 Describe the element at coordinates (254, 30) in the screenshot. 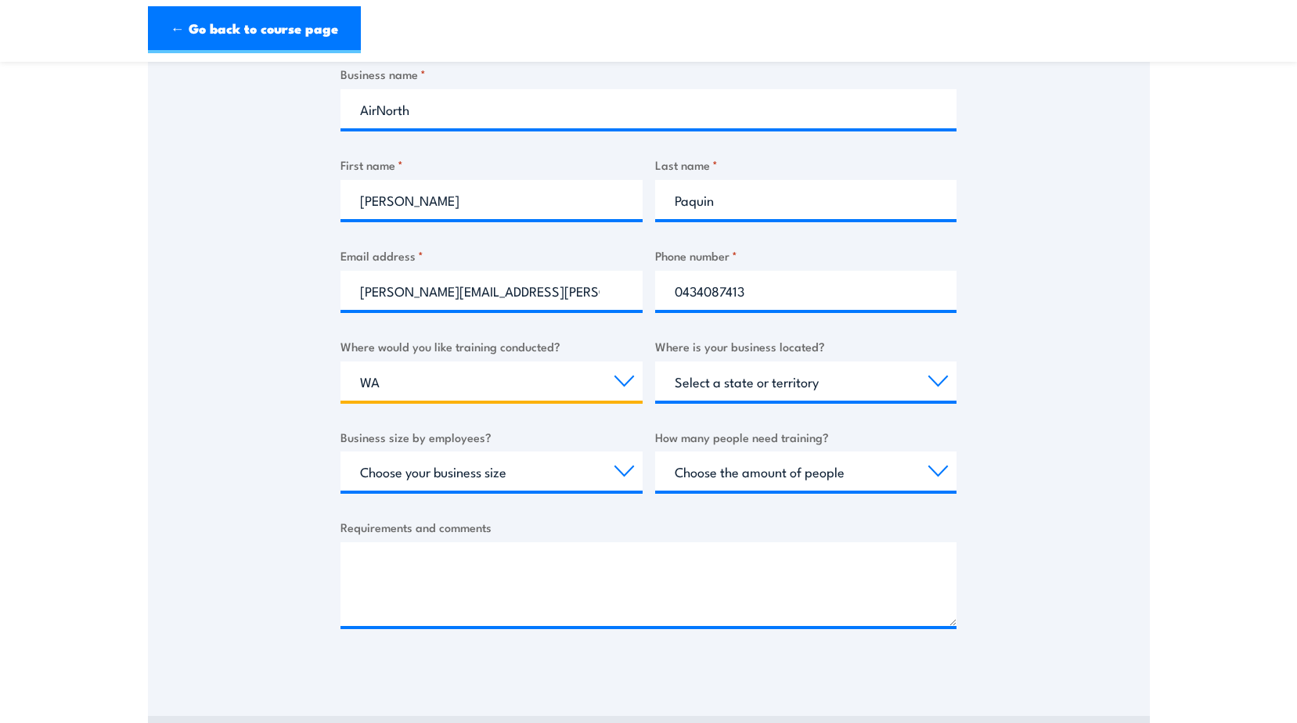

I see `a: ← Go back to course page` at that location.